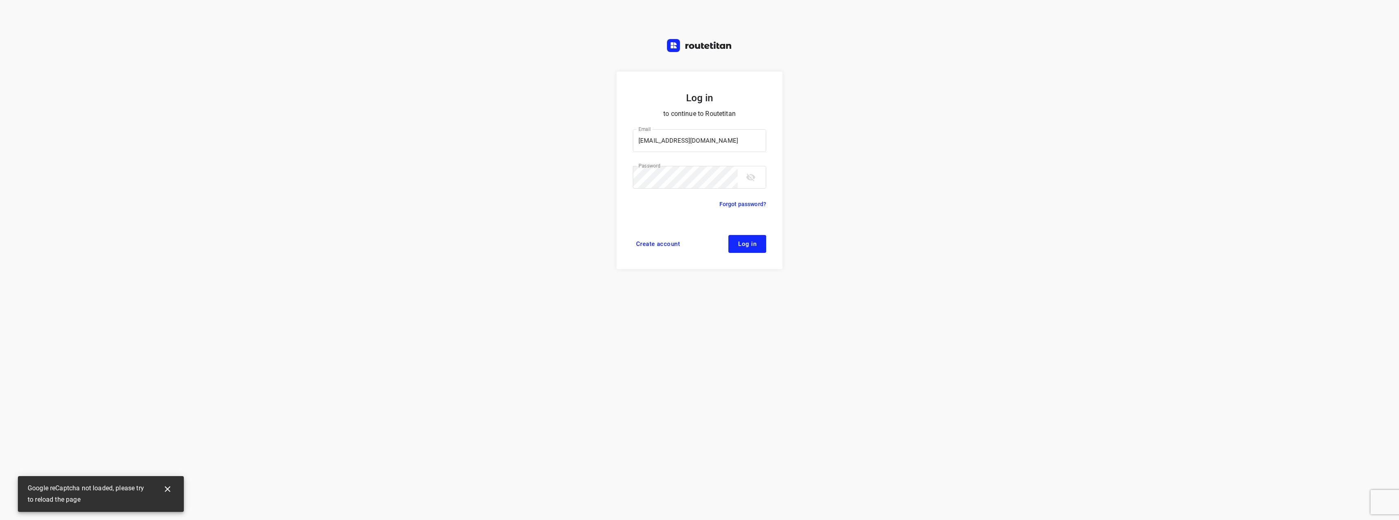  What do you see at coordinates (658, 244) in the screenshot?
I see `a: Create account` at bounding box center [658, 244].